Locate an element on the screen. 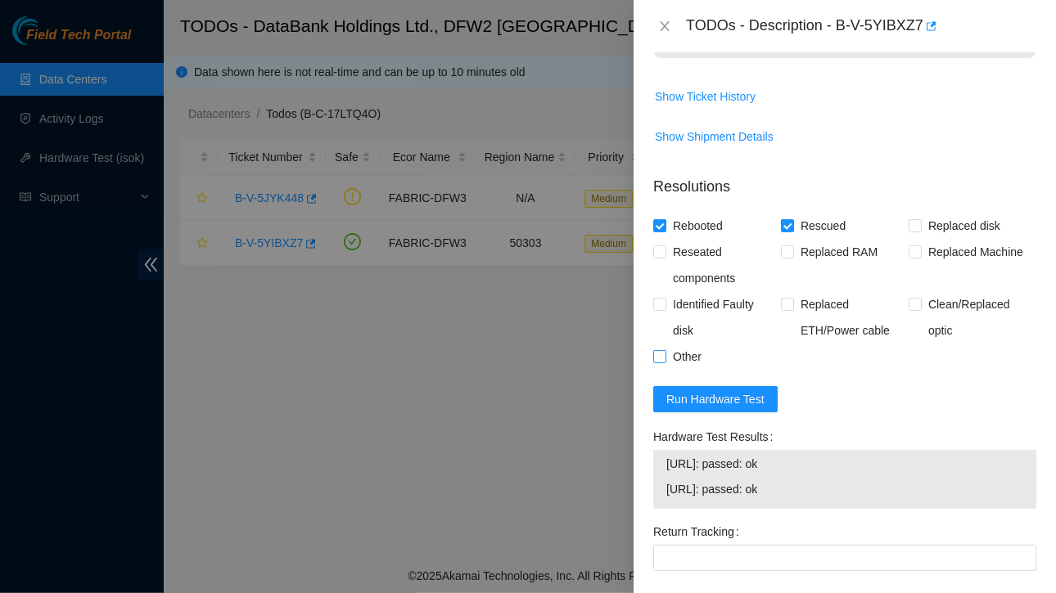  span: Clean/Replaced optic is located at coordinates (979, 317).